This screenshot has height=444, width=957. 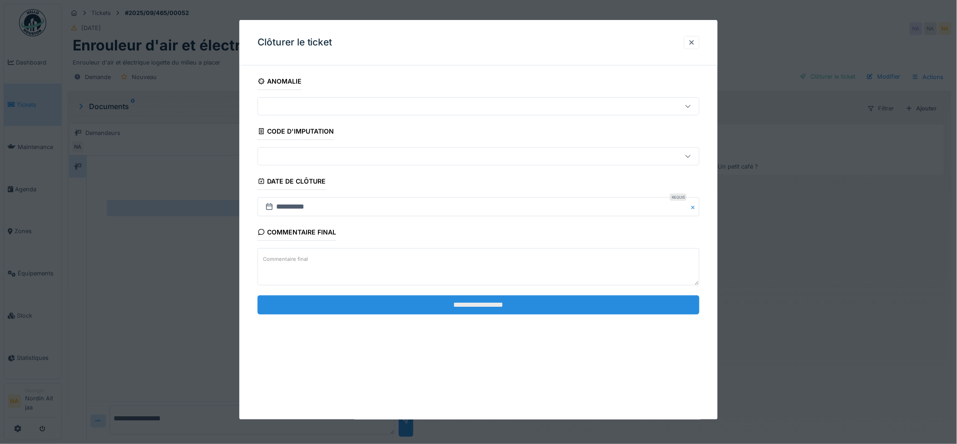 What do you see at coordinates (297, 233) in the screenshot?
I see `div: Commentaire final` at bounding box center [297, 233].